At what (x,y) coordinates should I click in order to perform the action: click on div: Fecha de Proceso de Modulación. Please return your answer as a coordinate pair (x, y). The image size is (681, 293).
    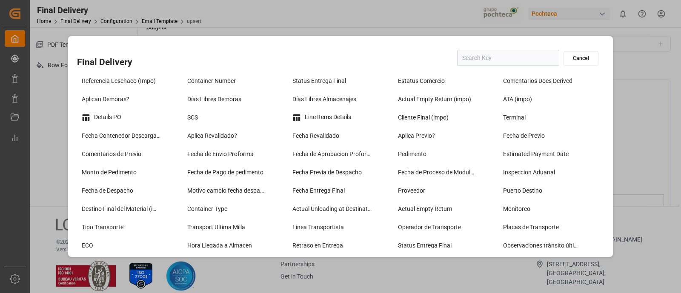
    Looking at the image, I should click on (437, 172).